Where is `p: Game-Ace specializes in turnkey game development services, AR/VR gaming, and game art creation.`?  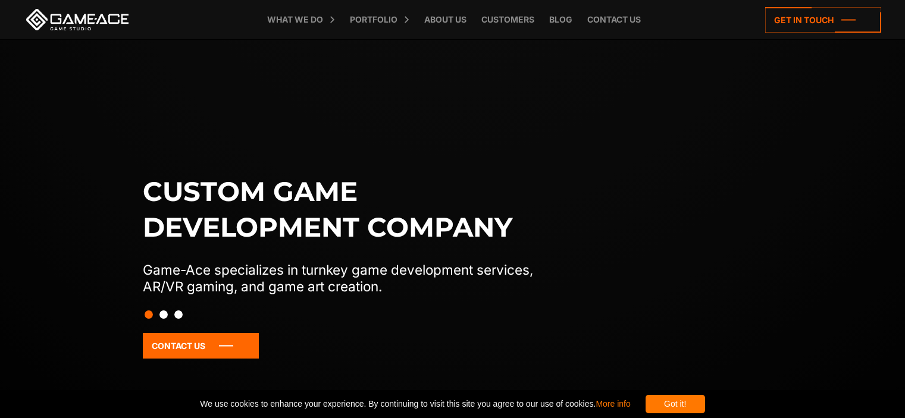 p: Game-Ace specializes in turnkey game development services, AR/VR gaming, and game art creation. is located at coordinates (350, 278).